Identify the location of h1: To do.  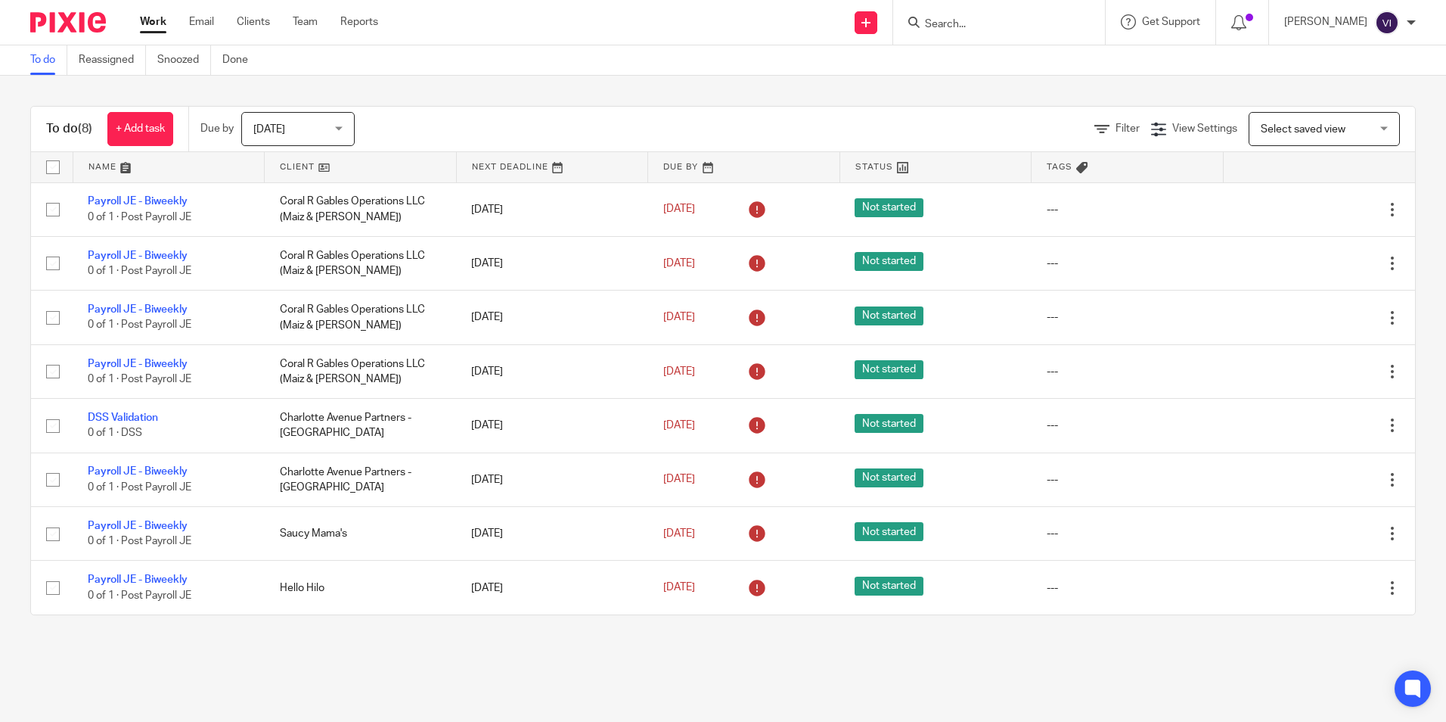
(69, 129).